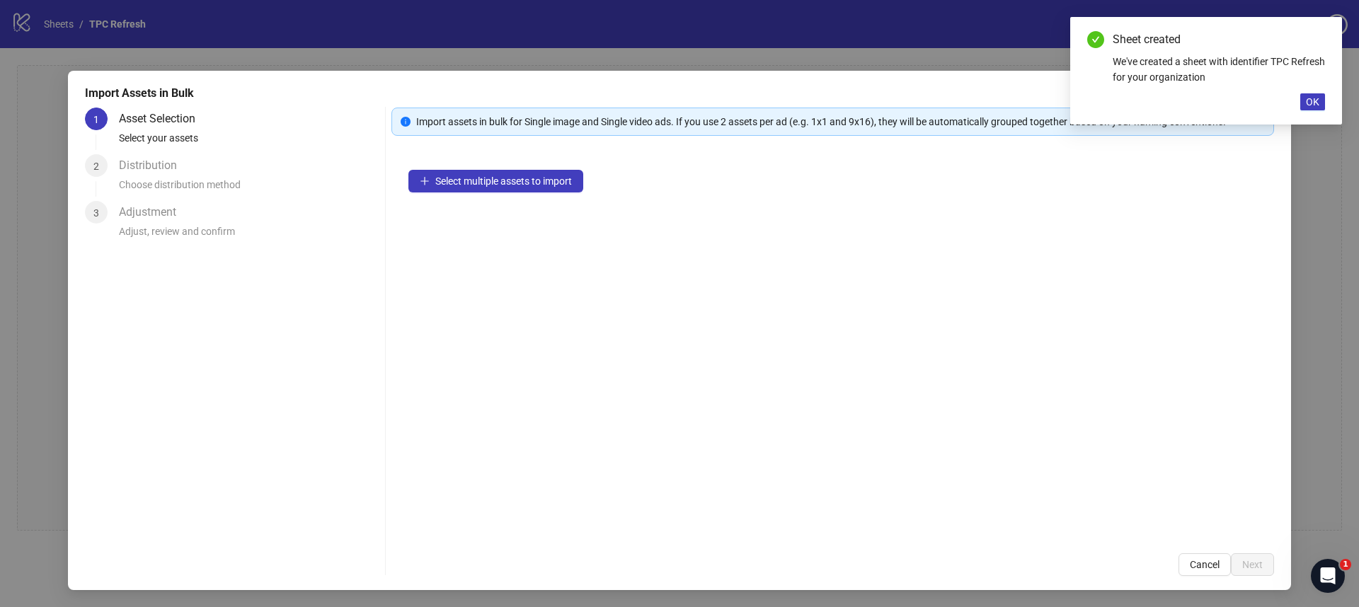  Describe the element at coordinates (249, 236) in the screenshot. I see `div: Adjust, review and confirm` at that location.